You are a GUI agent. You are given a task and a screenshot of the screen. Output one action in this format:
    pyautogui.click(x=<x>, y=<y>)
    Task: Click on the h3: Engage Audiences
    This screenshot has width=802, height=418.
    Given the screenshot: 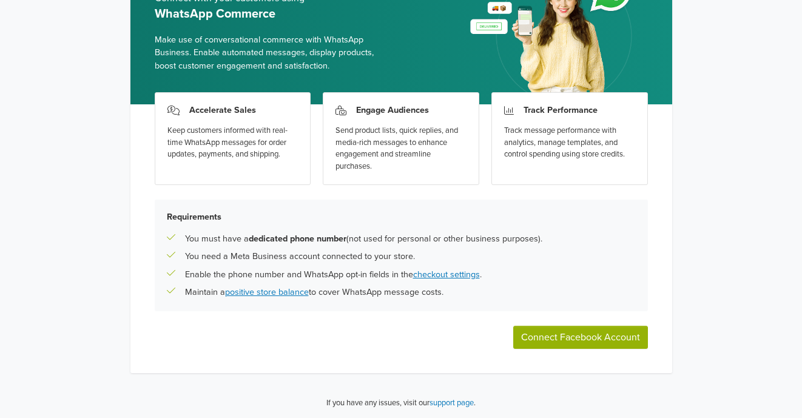 What is the action you would take?
    pyautogui.click(x=393, y=110)
    